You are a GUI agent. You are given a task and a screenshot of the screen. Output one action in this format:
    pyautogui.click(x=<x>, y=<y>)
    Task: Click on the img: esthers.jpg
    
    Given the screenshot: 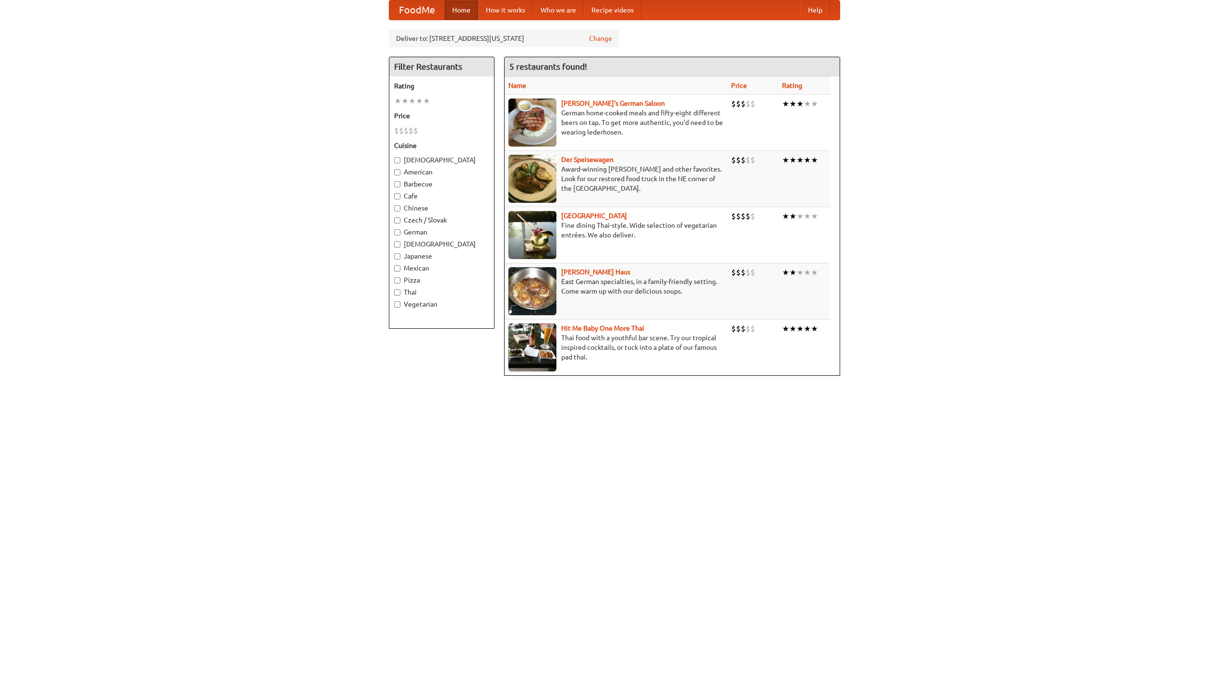 What is the action you would take?
    pyautogui.click(x=533, y=122)
    